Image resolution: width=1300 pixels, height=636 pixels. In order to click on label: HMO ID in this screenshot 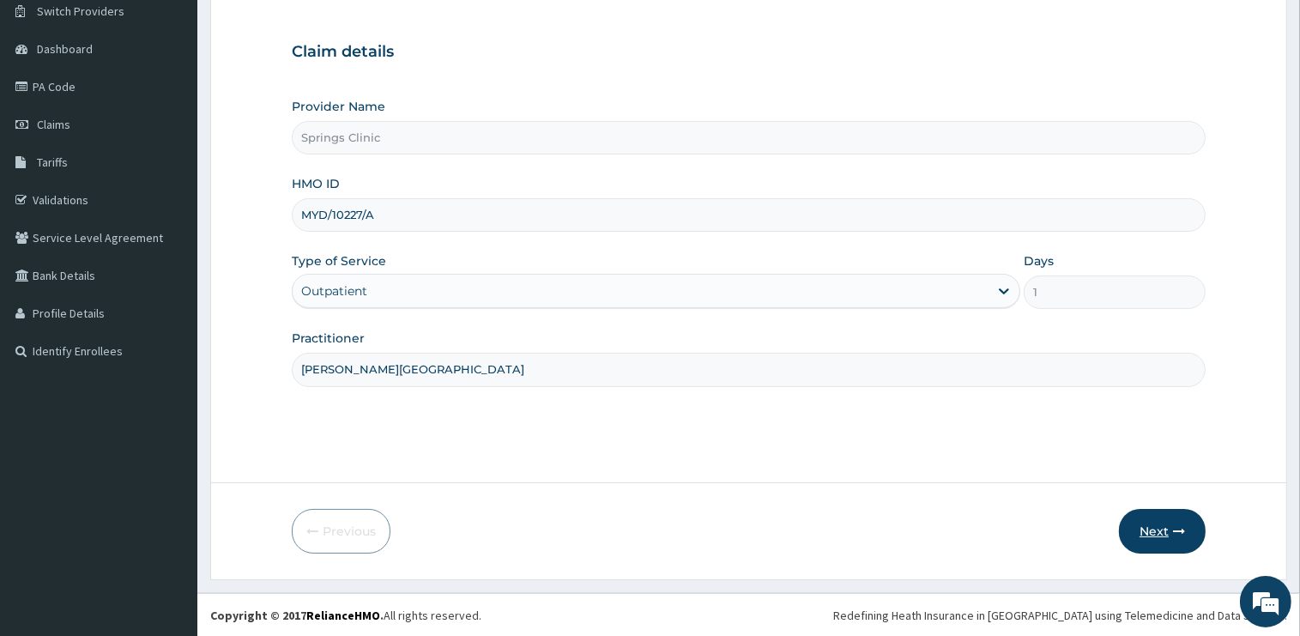, I will do `click(316, 184)`.